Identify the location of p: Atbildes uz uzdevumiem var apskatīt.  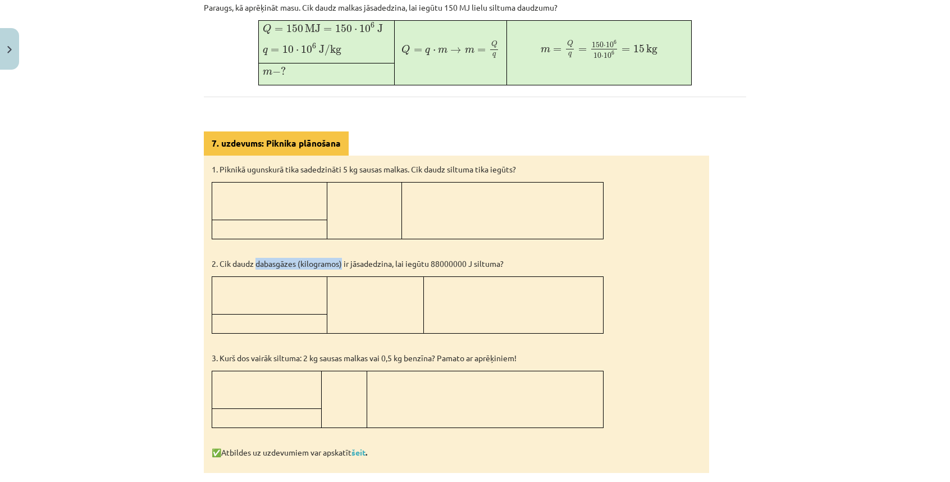
(457, 452).